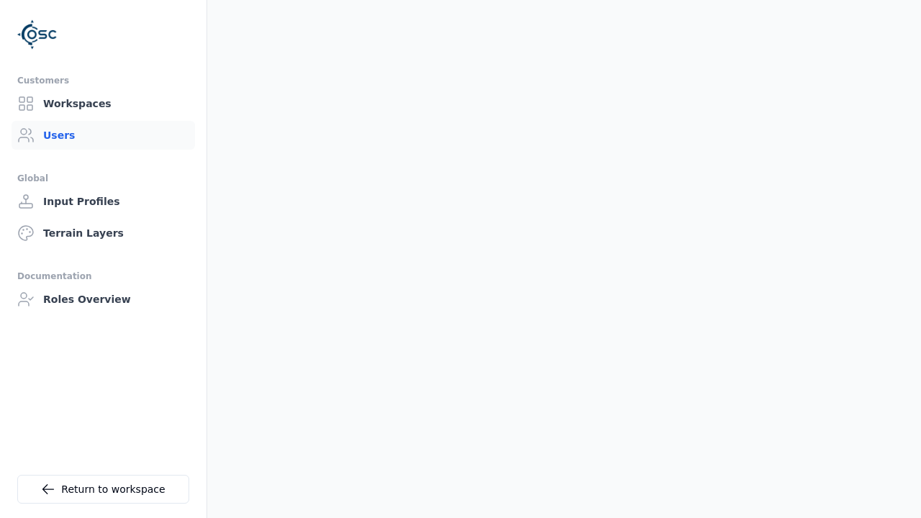 This screenshot has width=921, height=518. I want to click on img: Logo, so click(37, 35).